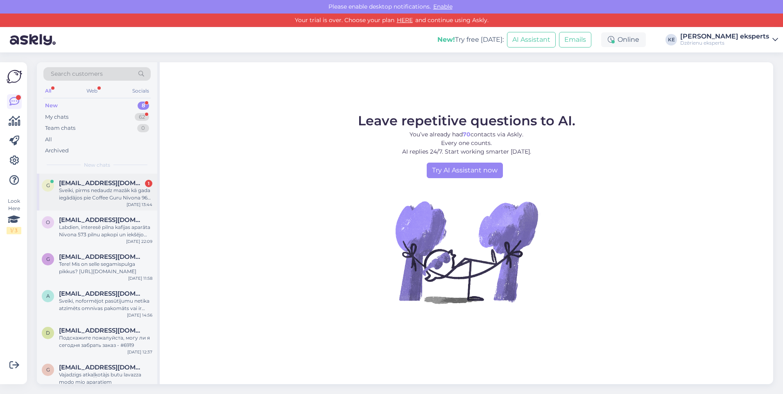  What do you see at coordinates (466, 120) in the screenshot?
I see `span: Leave repetitive questions to AI.` at bounding box center [466, 120].